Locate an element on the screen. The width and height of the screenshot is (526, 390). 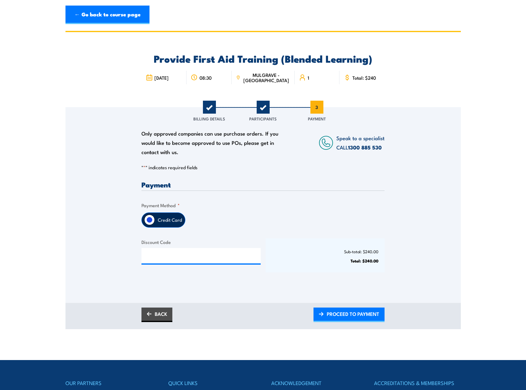
p: Sub-total: $240.00 is located at coordinates (326, 252).